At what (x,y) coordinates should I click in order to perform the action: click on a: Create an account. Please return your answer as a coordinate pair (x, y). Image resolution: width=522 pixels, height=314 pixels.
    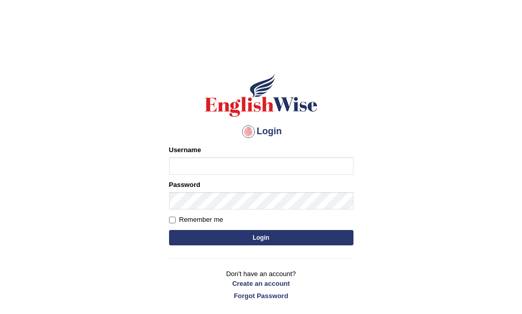
    Looking at the image, I should click on (261, 283).